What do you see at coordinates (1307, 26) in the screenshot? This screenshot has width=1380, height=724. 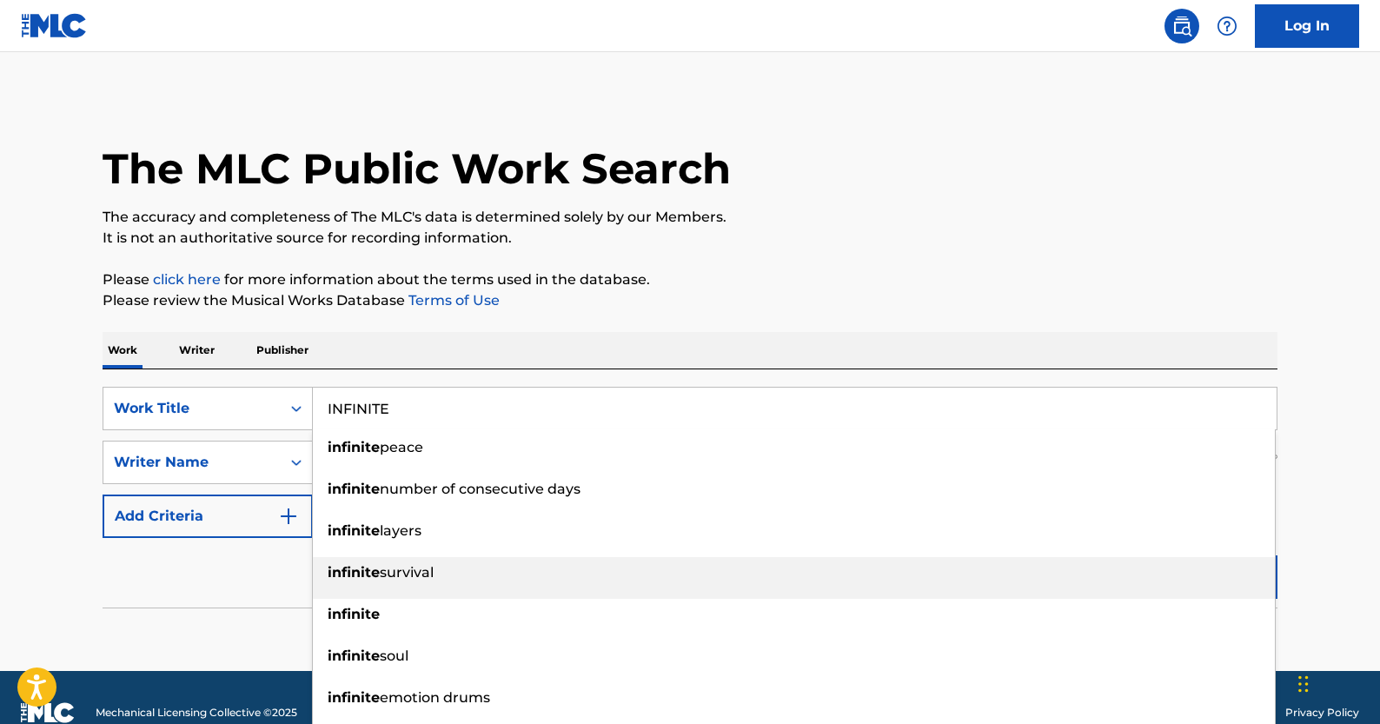 I see `a: Log In` at bounding box center [1307, 26].